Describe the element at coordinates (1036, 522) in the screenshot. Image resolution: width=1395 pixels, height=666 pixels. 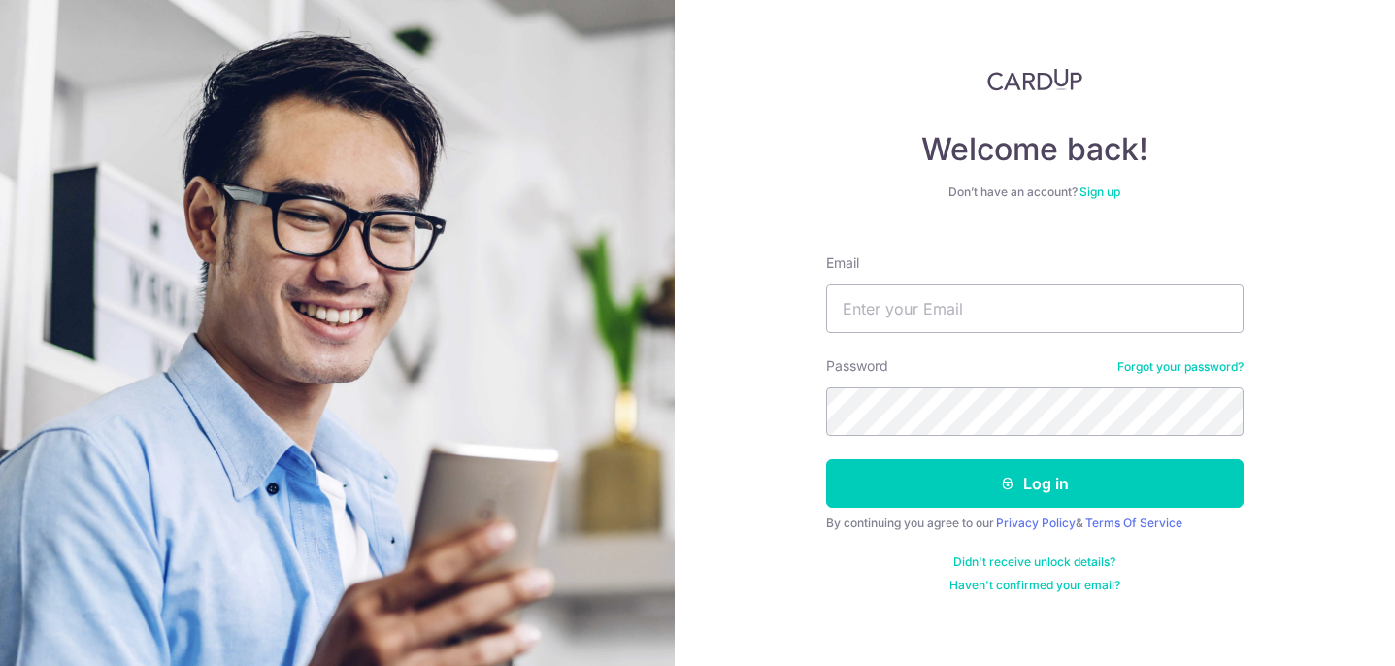
I see `a: Privacy Policy` at that location.